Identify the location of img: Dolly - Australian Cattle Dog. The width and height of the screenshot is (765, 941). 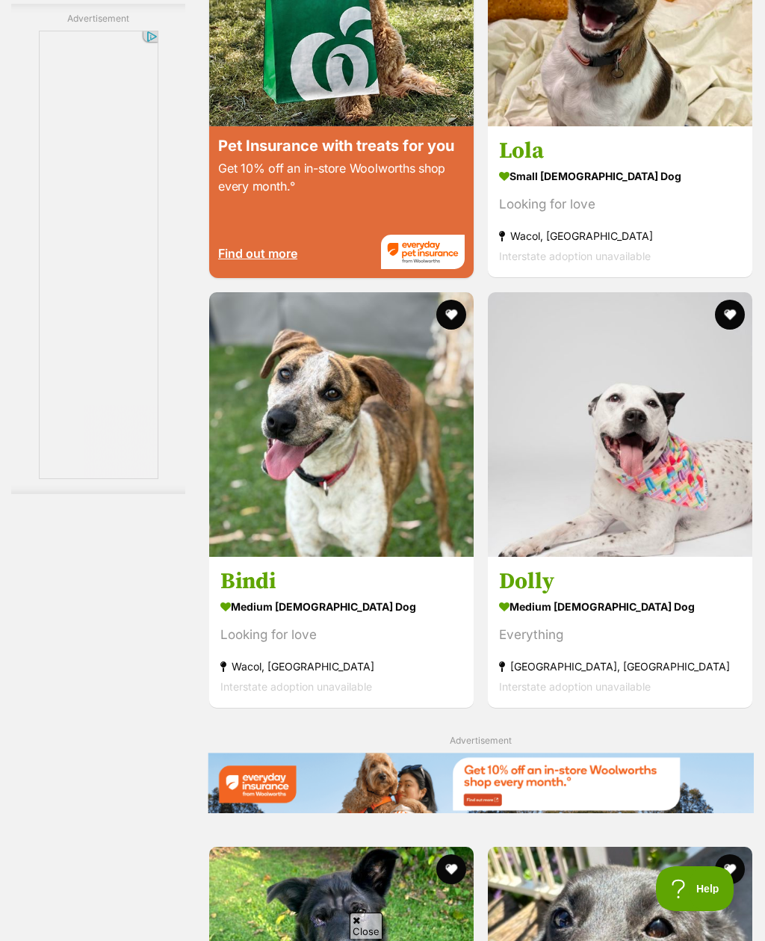
(620, 424).